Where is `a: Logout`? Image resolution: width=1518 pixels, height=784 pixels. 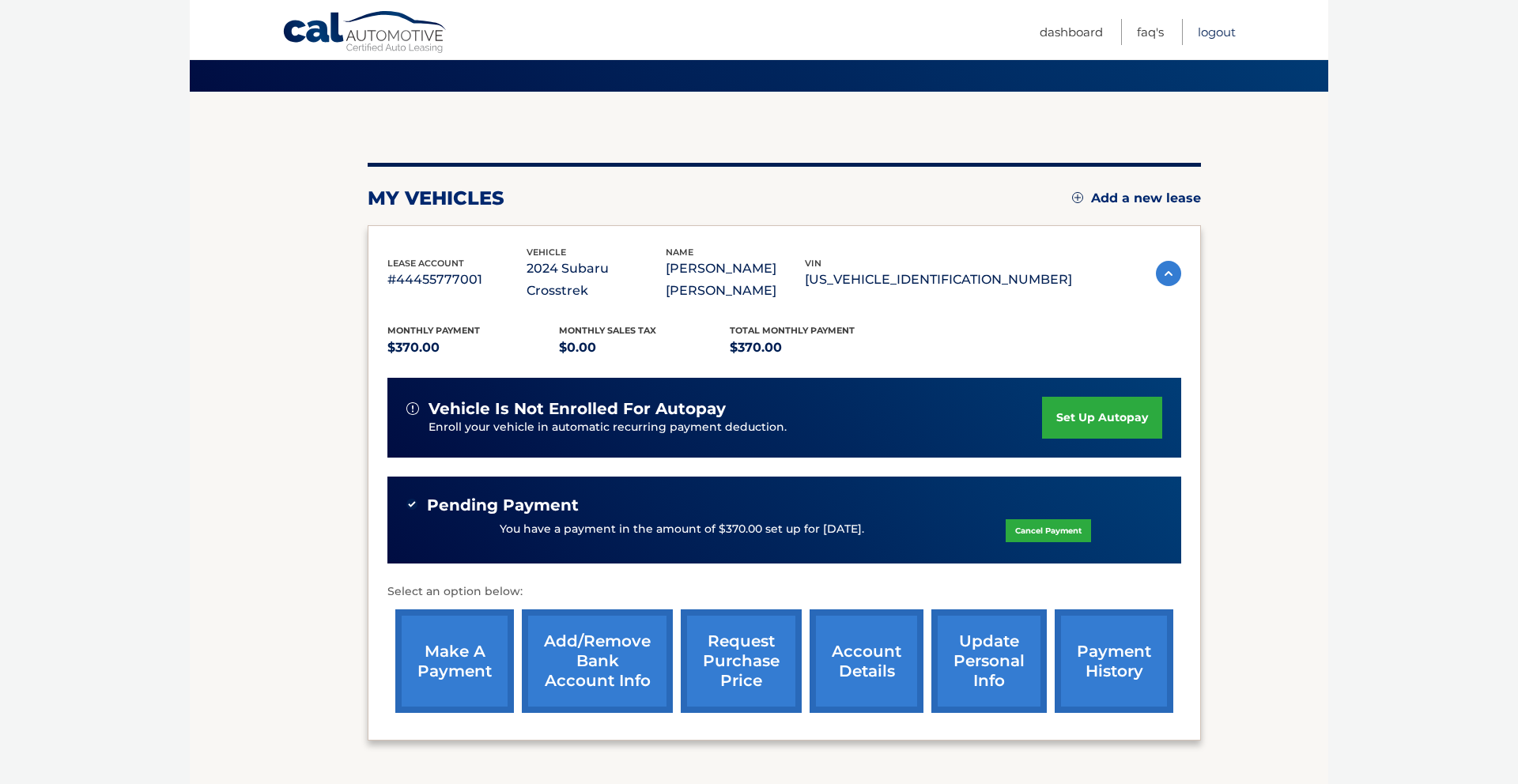
a: Logout is located at coordinates (1217, 32).